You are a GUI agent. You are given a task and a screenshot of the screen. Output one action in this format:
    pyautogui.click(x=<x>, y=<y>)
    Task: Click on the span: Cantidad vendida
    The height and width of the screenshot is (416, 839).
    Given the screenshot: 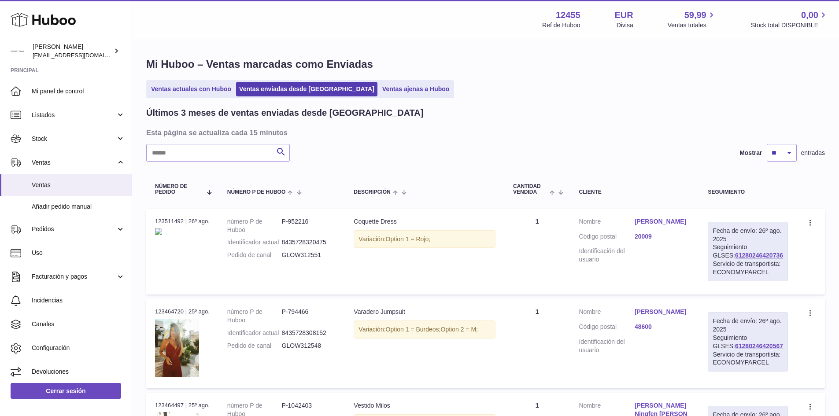 What is the action you would take?
    pyautogui.click(x=530, y=189)
    